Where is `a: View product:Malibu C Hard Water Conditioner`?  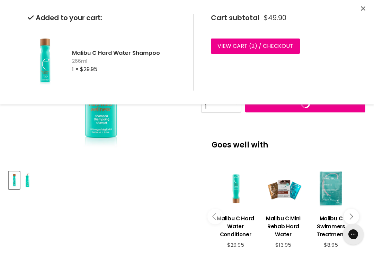 a: View product:Malibu C Hard Water Conditioner is located at coordinates (236, 225).